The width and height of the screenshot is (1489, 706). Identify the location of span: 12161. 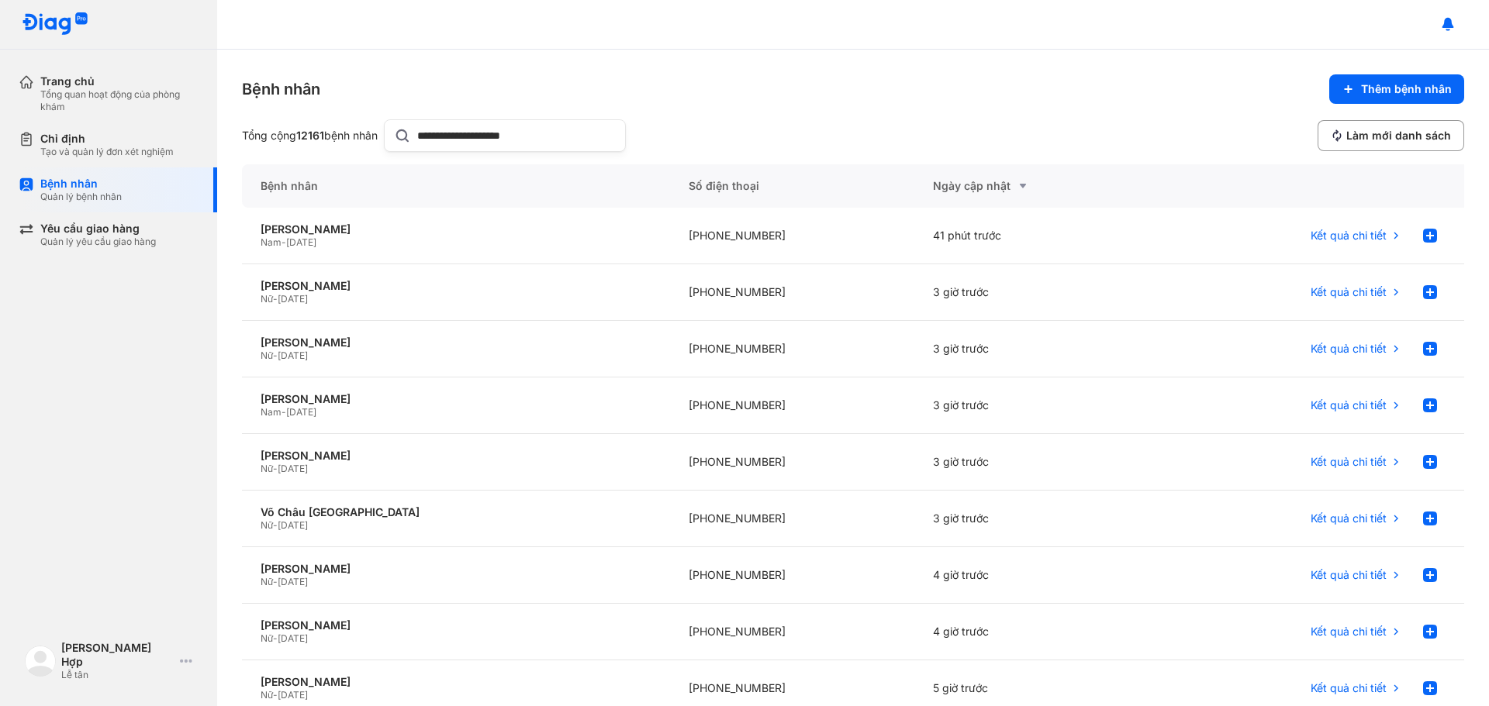
(310, 135).